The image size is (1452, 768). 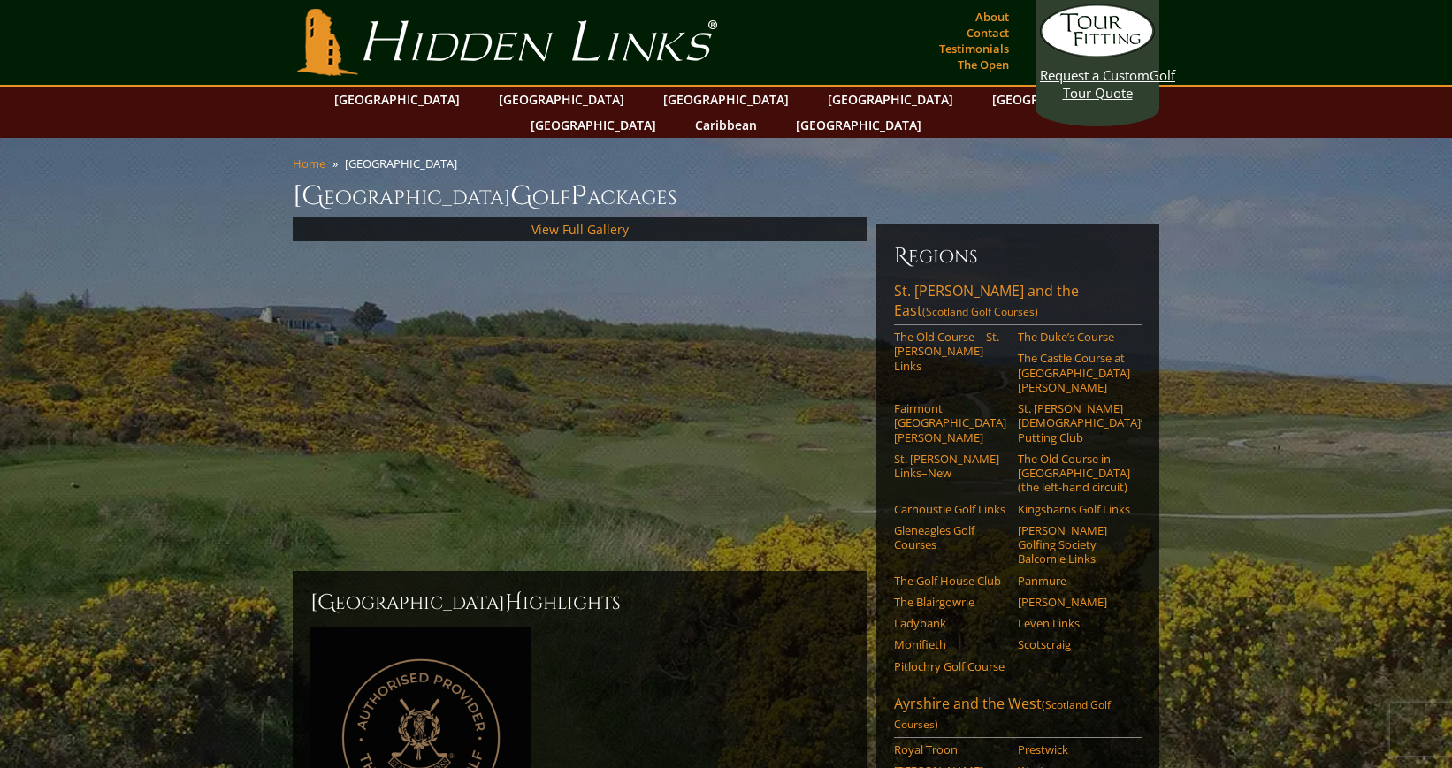 What do you see at coordinates (950, 509) in the screenshot?
I see `a: Carnoustie Golf Links` at bounding box center [950, 509].